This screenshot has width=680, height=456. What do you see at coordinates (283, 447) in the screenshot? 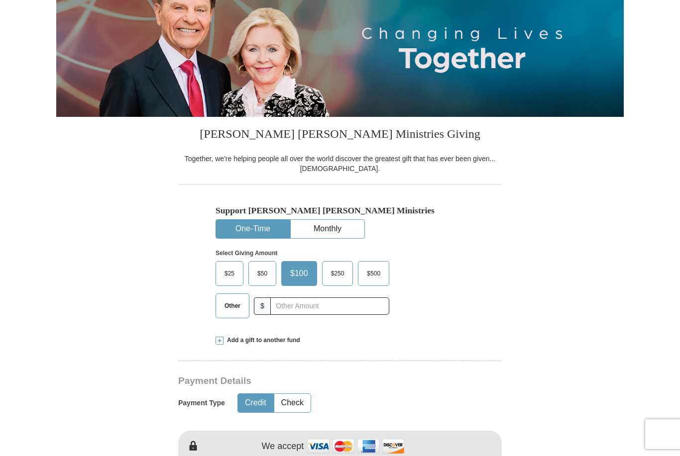
I see `h4: We accept` at bounding box center [283, 447].